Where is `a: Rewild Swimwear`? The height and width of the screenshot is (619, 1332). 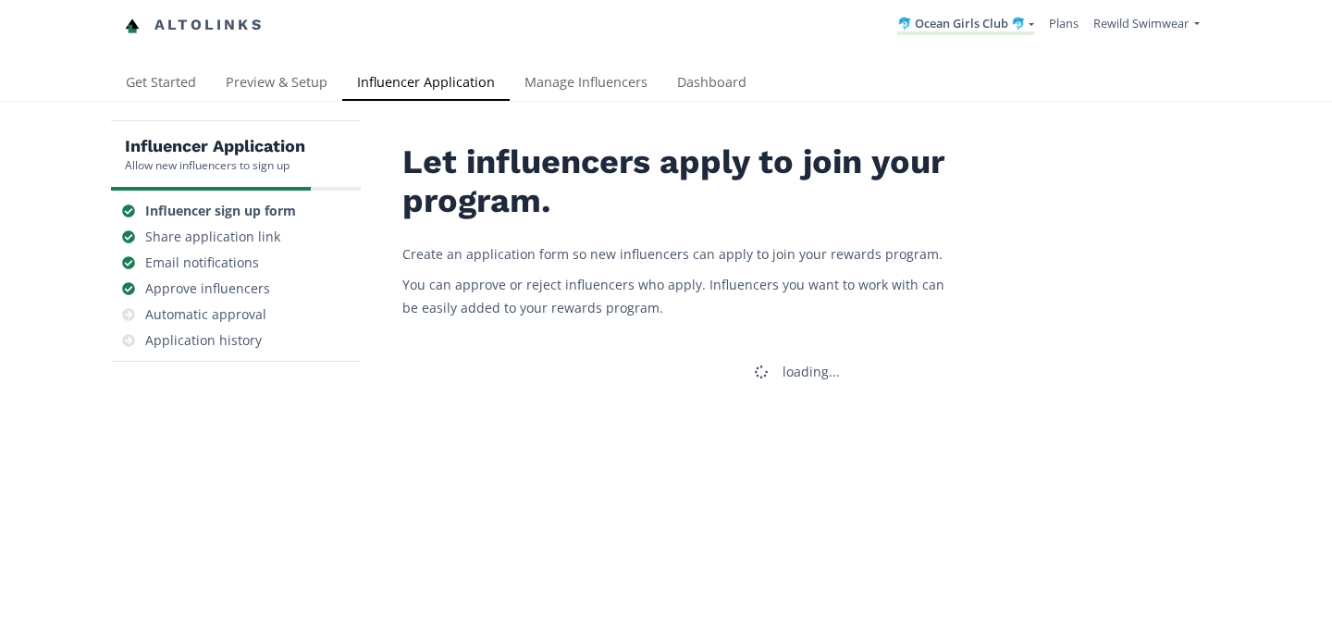
a: Rewild Swimwear is located at coordinates (1146, 25).